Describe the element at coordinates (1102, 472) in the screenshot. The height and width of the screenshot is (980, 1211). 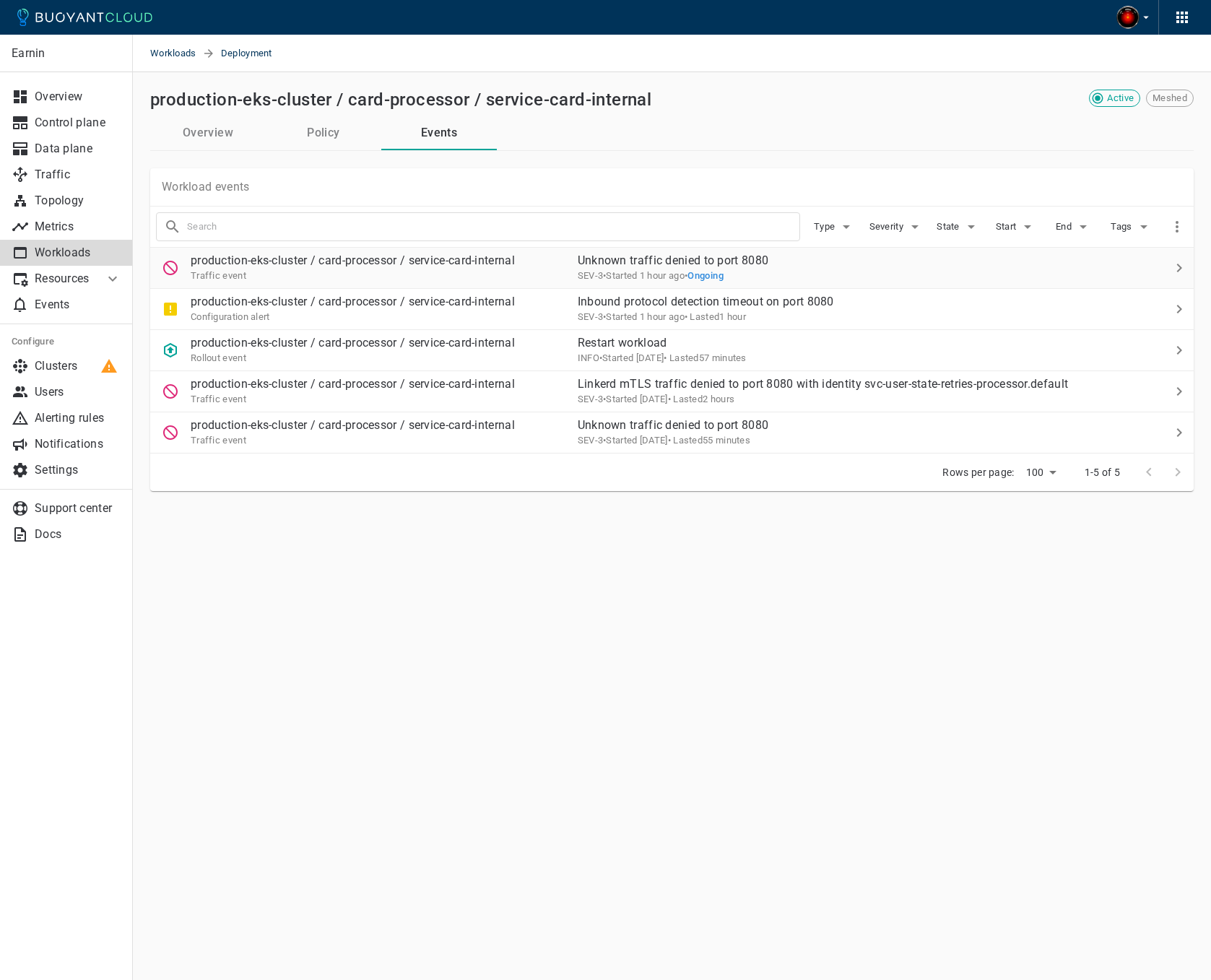
I see `p: 1-5 of 5` at that location.